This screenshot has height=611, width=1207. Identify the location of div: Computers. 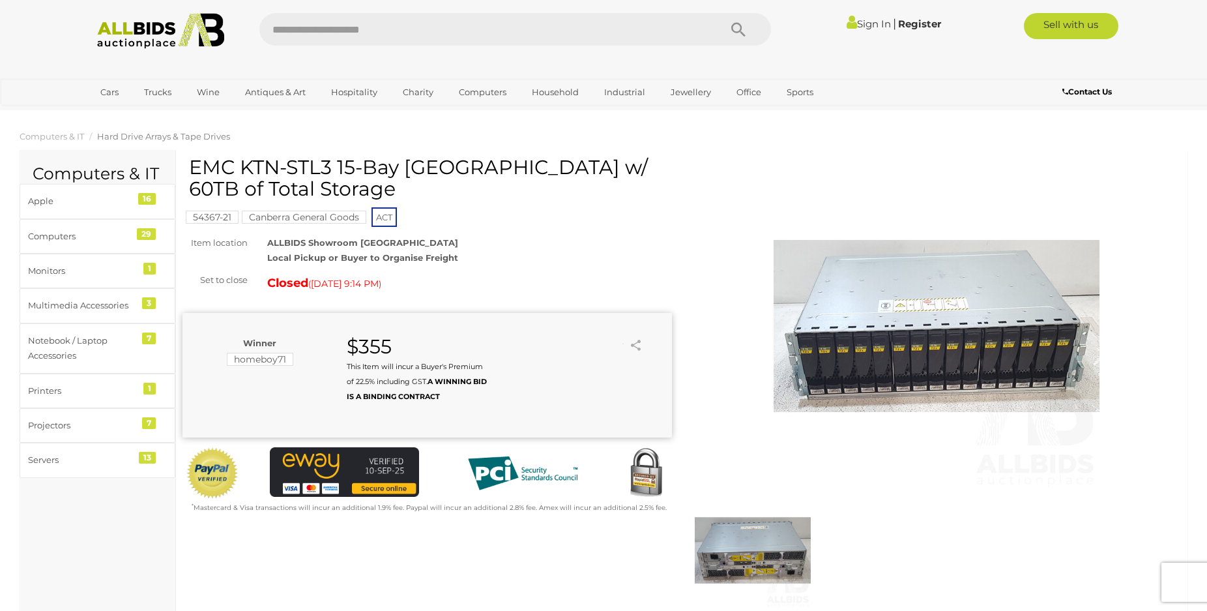
(81, 236).